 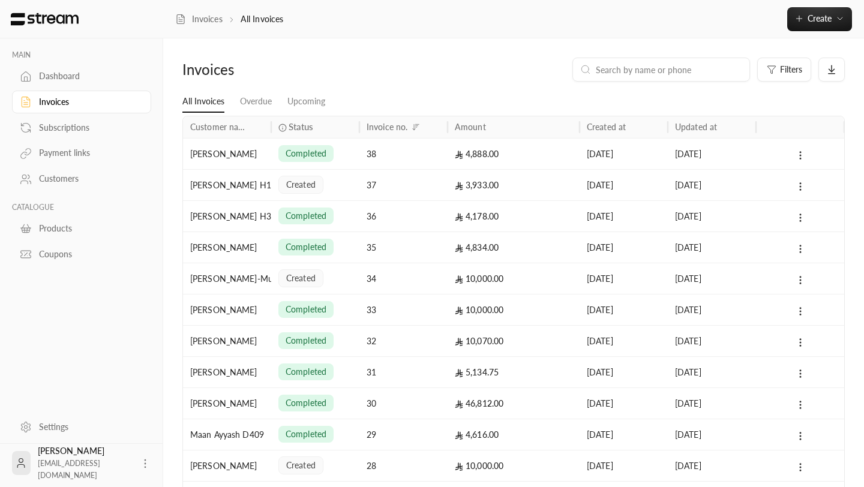 What do you see at coordinates (82, 426) in the screenshot?
I see `a: Settings` at bounding box center [82, 426].